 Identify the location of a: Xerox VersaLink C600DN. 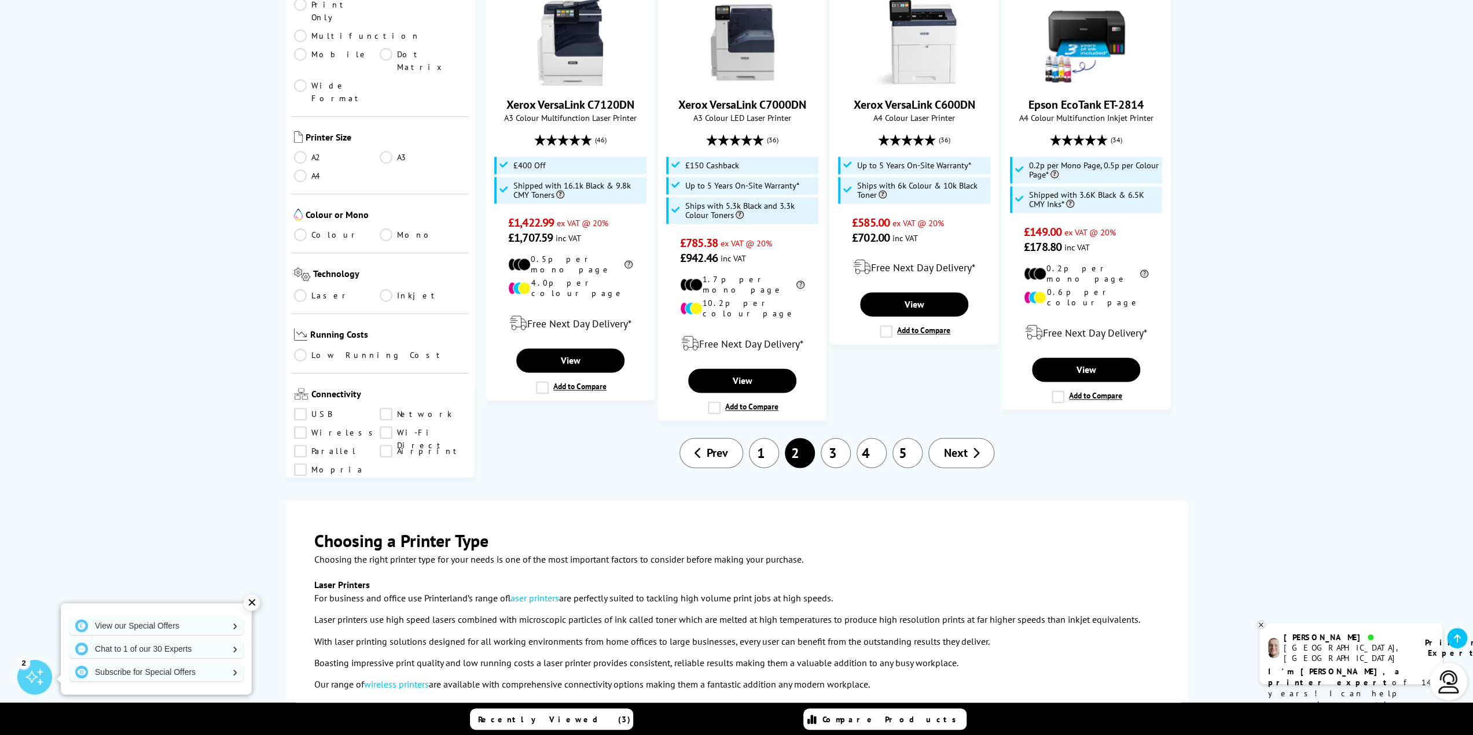
(914, 105).